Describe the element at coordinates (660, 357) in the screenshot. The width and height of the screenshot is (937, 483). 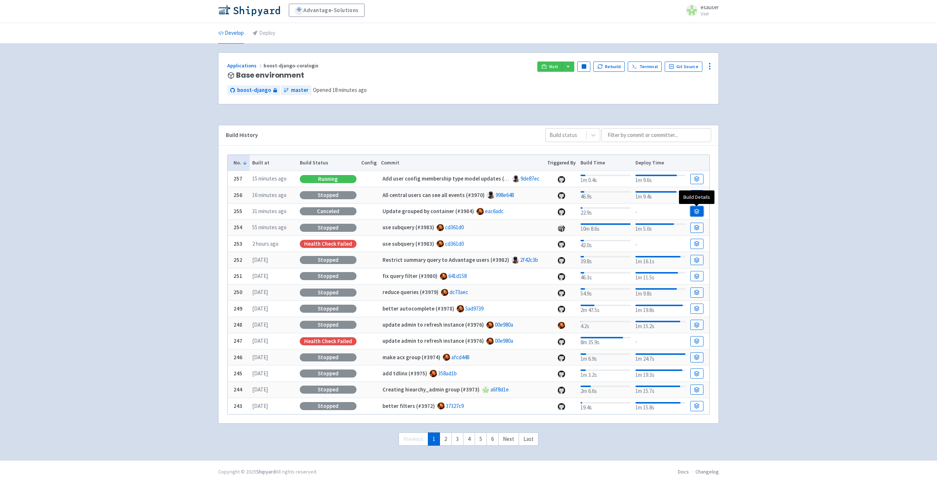
I see `div: 1m 24.7s` at that location.